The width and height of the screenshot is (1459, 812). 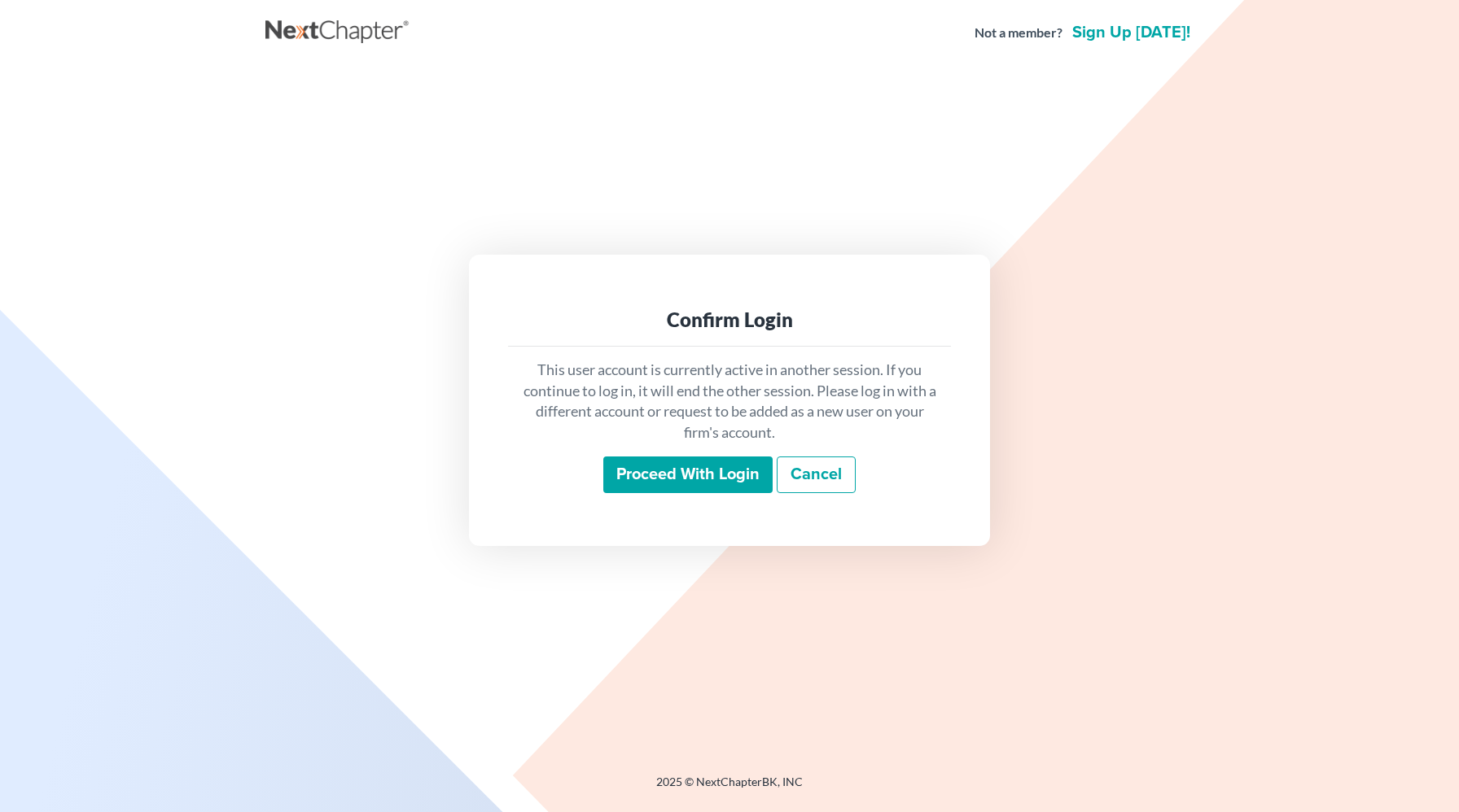 I want to click on input: Proceed with login, so click(x=689, y=475).